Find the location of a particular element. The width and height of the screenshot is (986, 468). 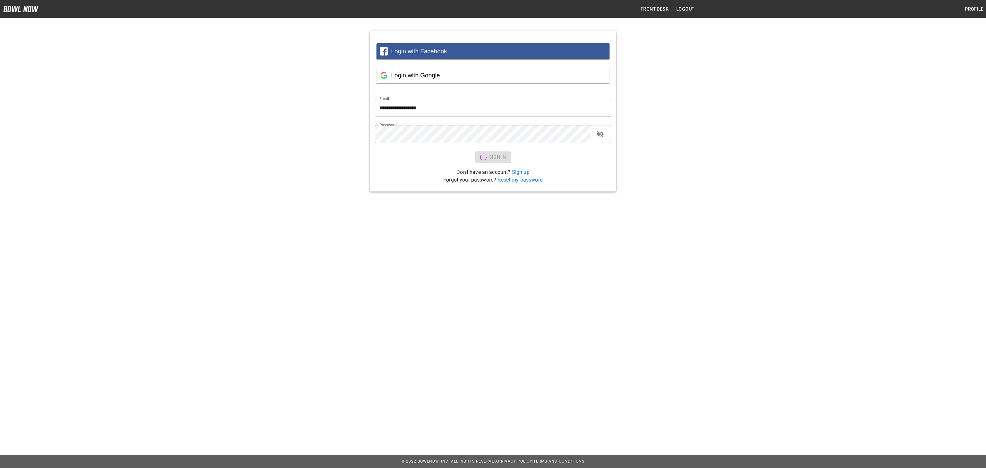

p: Don't have an account? is located at coordinates (493, 172).